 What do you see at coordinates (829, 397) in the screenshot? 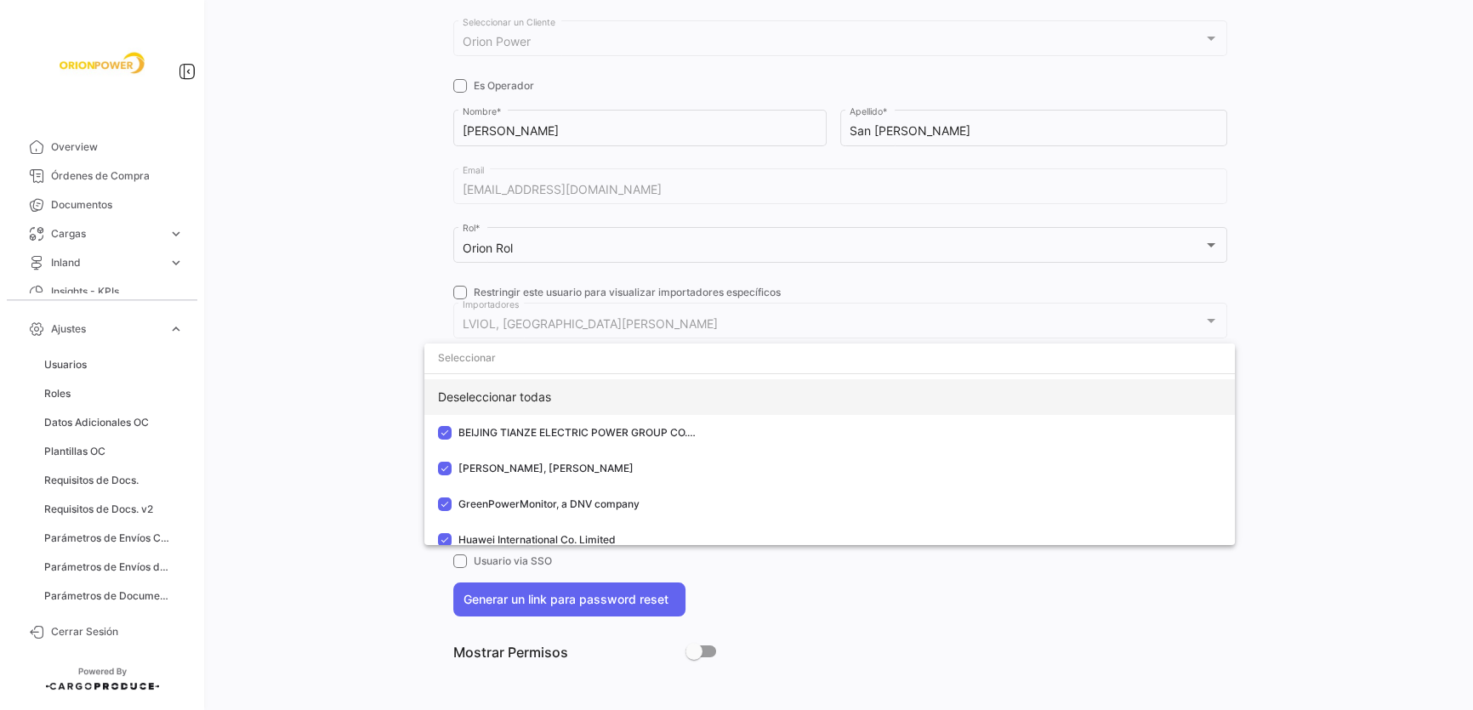
I see `div: Deseleccionar todas` at bounding box center [829, 397].